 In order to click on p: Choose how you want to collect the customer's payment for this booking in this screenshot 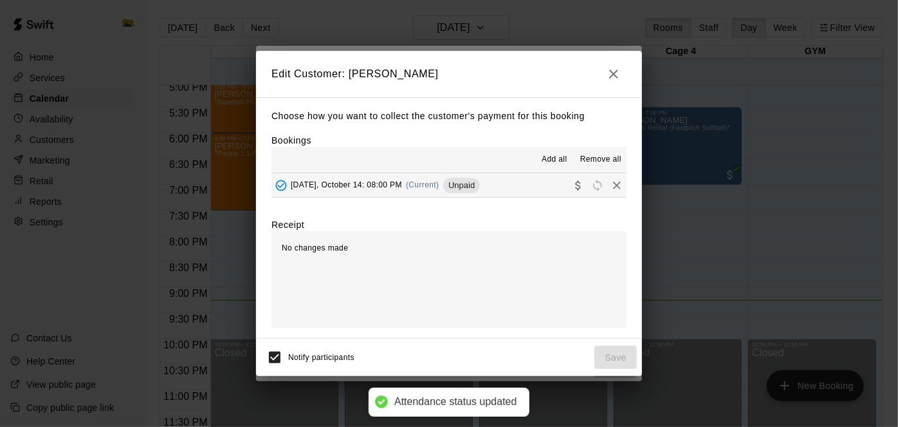, I will do `click(449, 116)`.